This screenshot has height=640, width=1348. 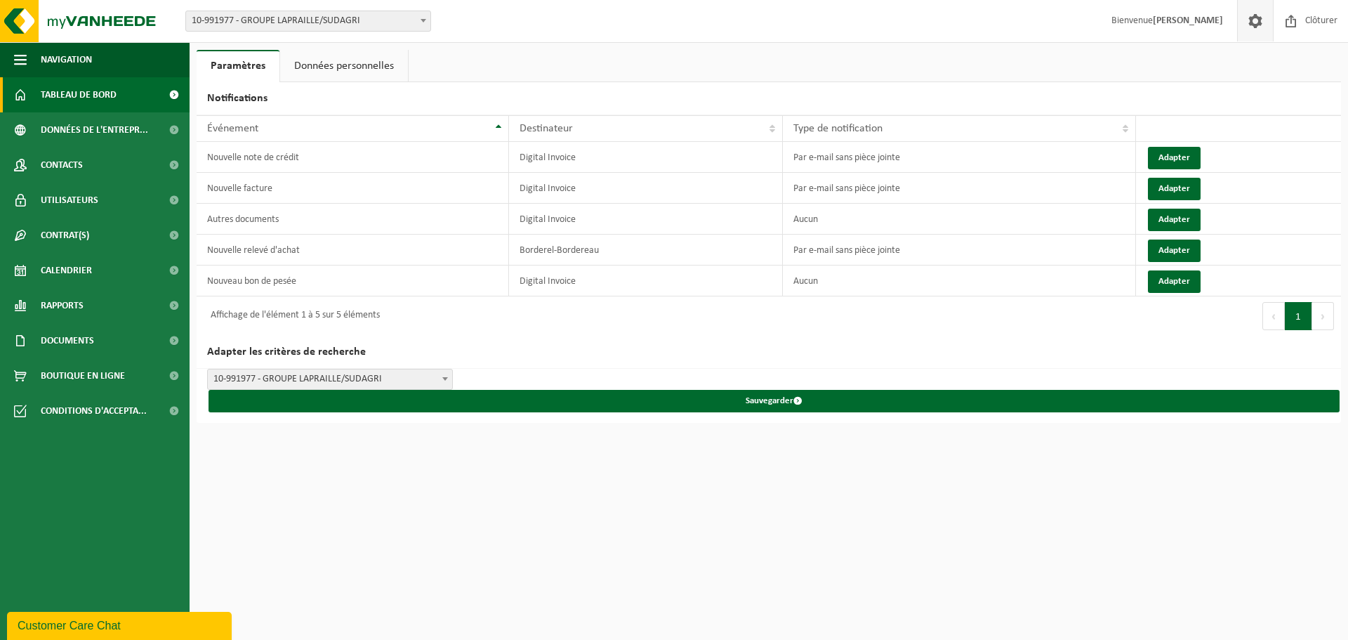 What do you see at coordinates (352, 157) in the screenshot?
I see `td: Nouvelle note de crédit` at bounding box center [352, 157].